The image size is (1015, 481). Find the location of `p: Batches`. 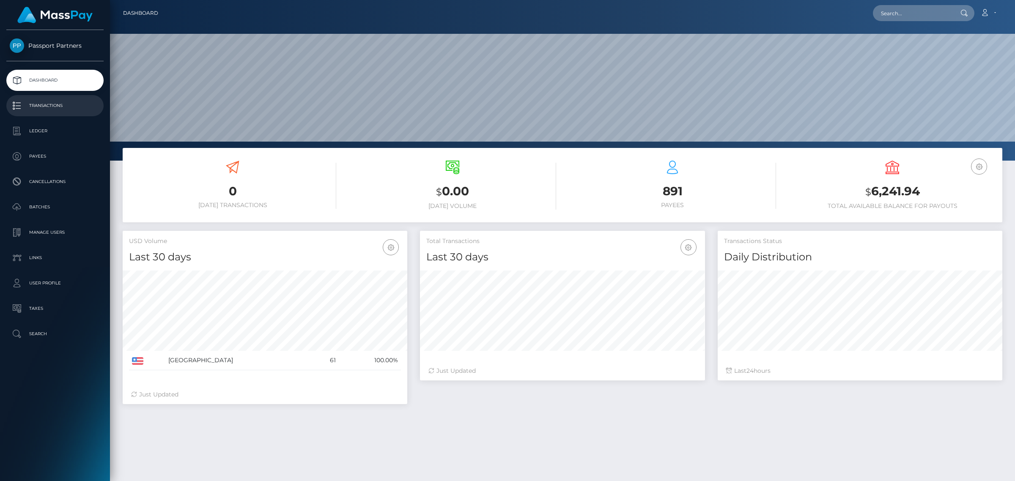

p: Batches is located at coordinates (55, 207).